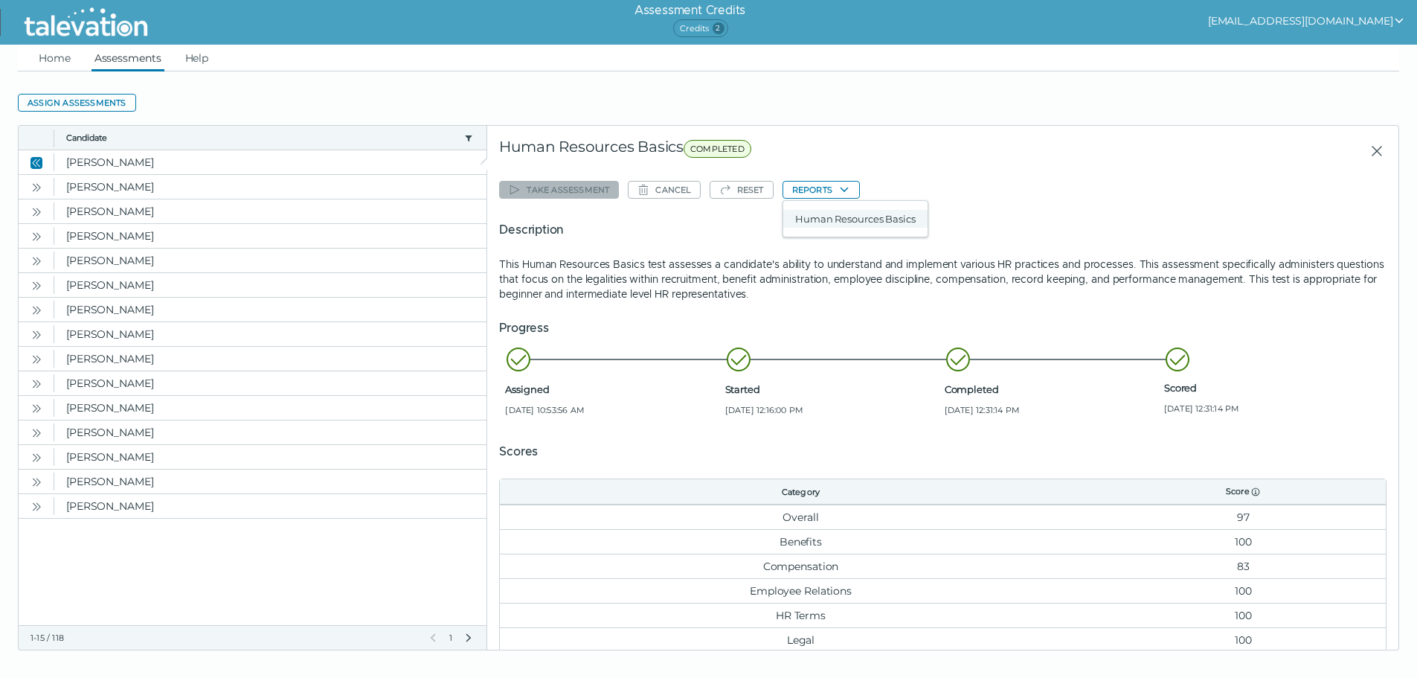  Describe the element at coordinates (1244, 565) in the screenshot. I see `td: 83` at that location.